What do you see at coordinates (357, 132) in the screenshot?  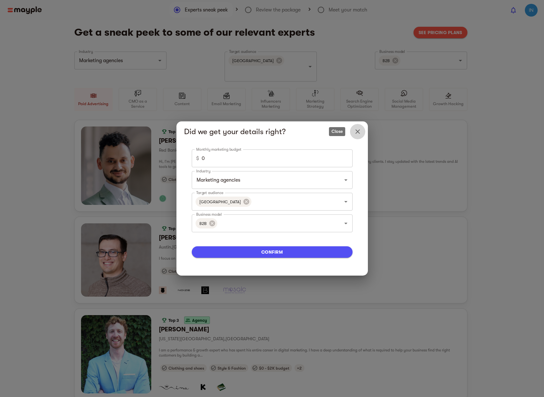 I see `button: Close` at bounding box center [357, 132].